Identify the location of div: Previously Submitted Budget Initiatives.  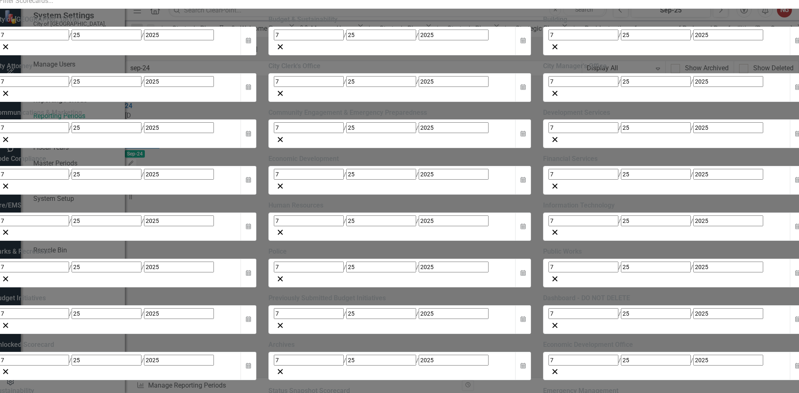
(399, 298).